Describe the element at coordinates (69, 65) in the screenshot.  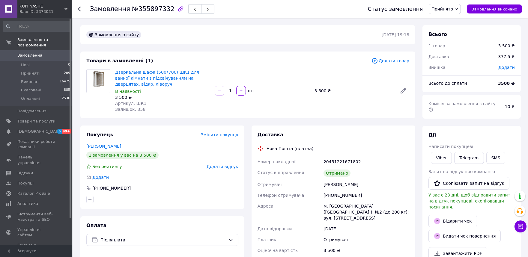
I see `span: 0` at that location.